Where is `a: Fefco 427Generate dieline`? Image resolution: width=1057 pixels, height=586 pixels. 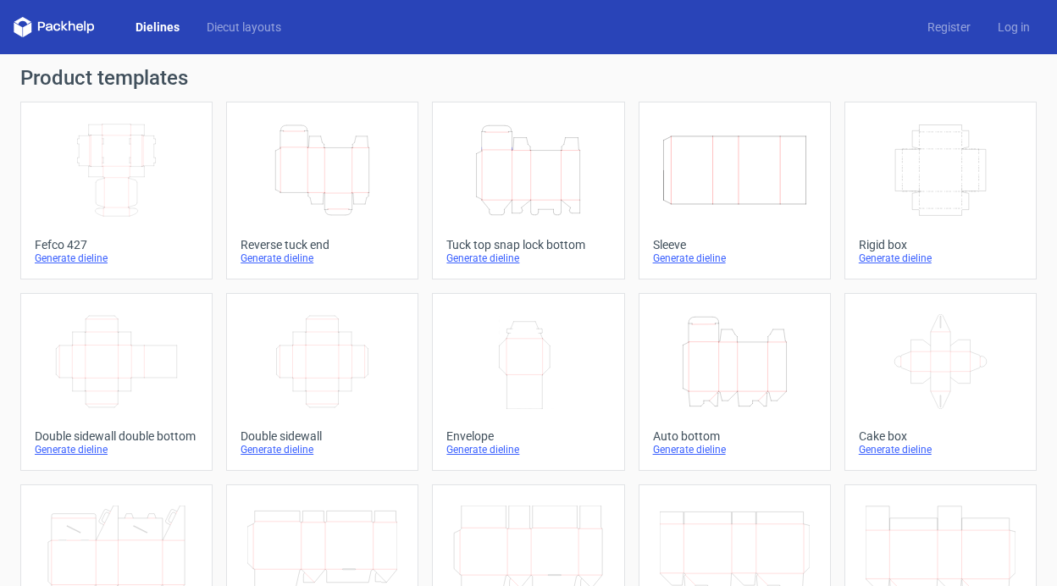
a: Fefco 427Generate dieline is located at coordinates (116, 191).